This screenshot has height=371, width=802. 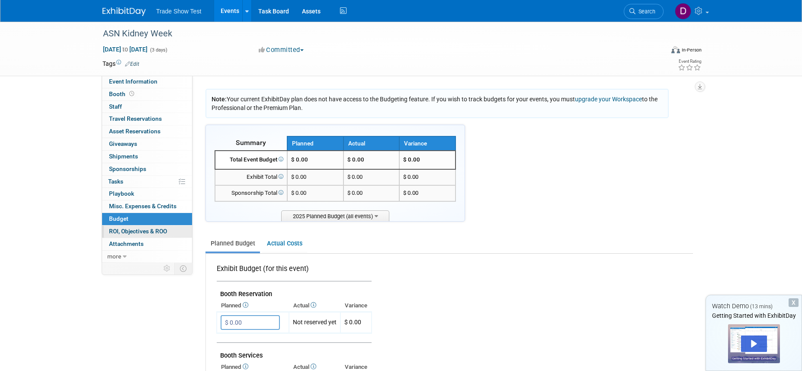 What do you see at coordinates (147, 107) in the screenshot?
I see `a: Staff` at bounding box center [147, 107].